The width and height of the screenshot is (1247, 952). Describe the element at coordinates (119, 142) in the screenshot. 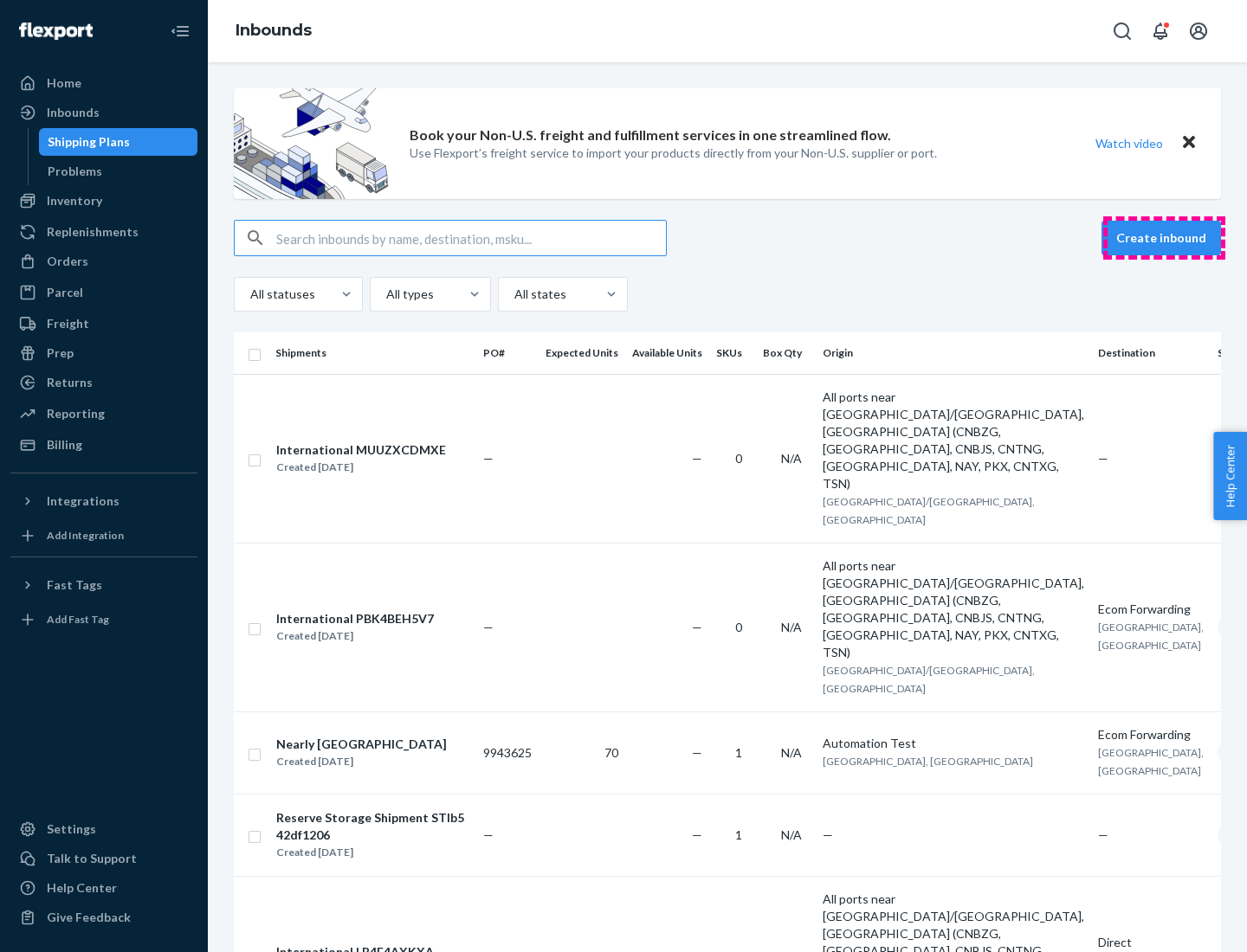

I see `a: Shipping Plans` at that location.